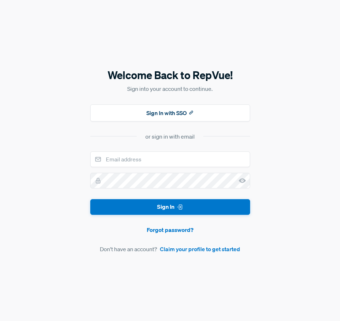 The height and width of the screenshot is (321, 340). What do you see at coordinates (170, 113) in the screenshot?
I see `button: Sign In with SSO` at bounding box center [170, 113].